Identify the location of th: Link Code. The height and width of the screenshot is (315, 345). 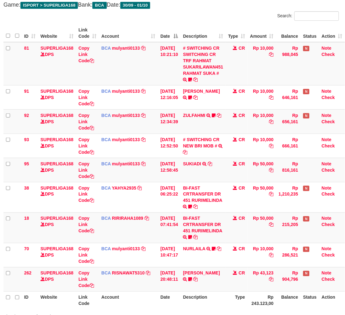
(87, 300).